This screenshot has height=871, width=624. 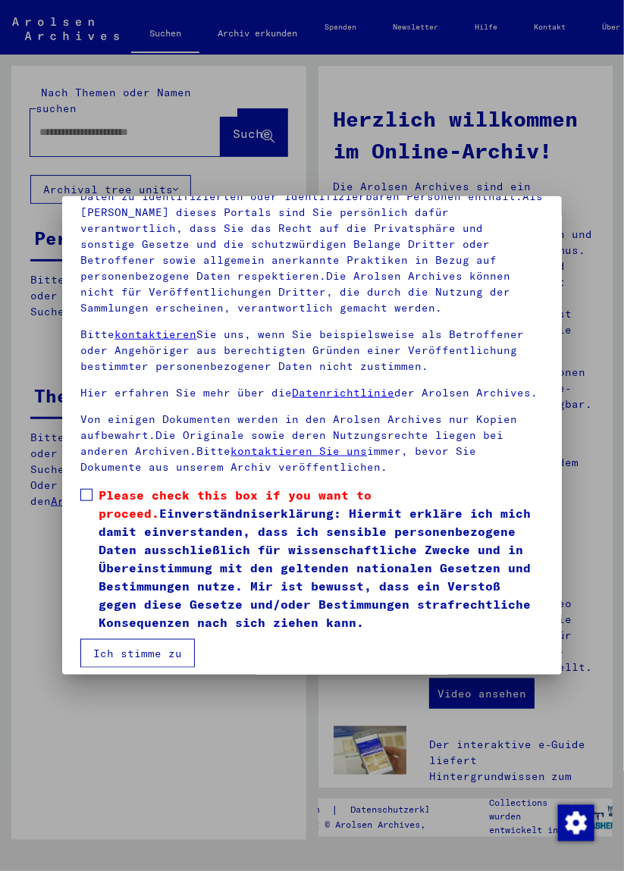 What do you see at coordinates (321, 559) in the screenshot?
I see `span: Einverständniserklärung: Hiermit erkläre ich mich damit einverstanden, dass ich sensible personen...` at bounding box center [321, 559].